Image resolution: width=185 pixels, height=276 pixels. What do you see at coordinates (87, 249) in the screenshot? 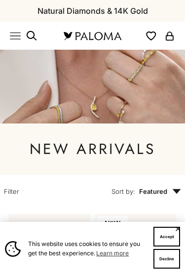
I see `span: This website uses cookies to ensure you get the best experience.` at bounding box center [87, 249].